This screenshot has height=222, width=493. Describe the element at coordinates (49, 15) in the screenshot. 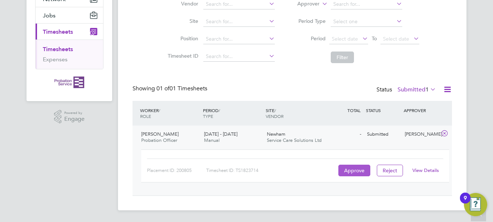

I see `span: Jobs` at that location.